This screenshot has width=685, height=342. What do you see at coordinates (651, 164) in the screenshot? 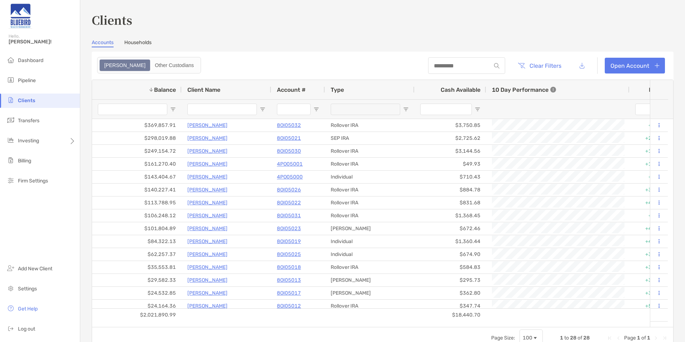
I see `div: +11.19%` at bounding box center [651, 164].